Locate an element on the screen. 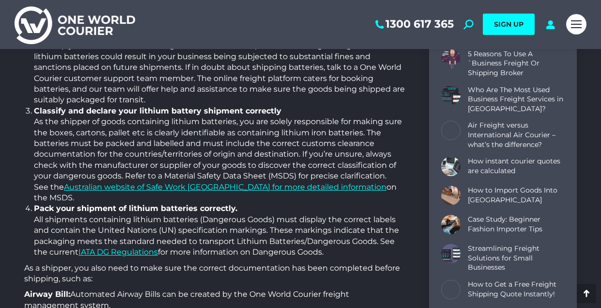 Image resolution: width=601 pixels, height=308 pixels. a: Streamlining Freight Solutions for Small Businesses is located at coordinates (517, 258).